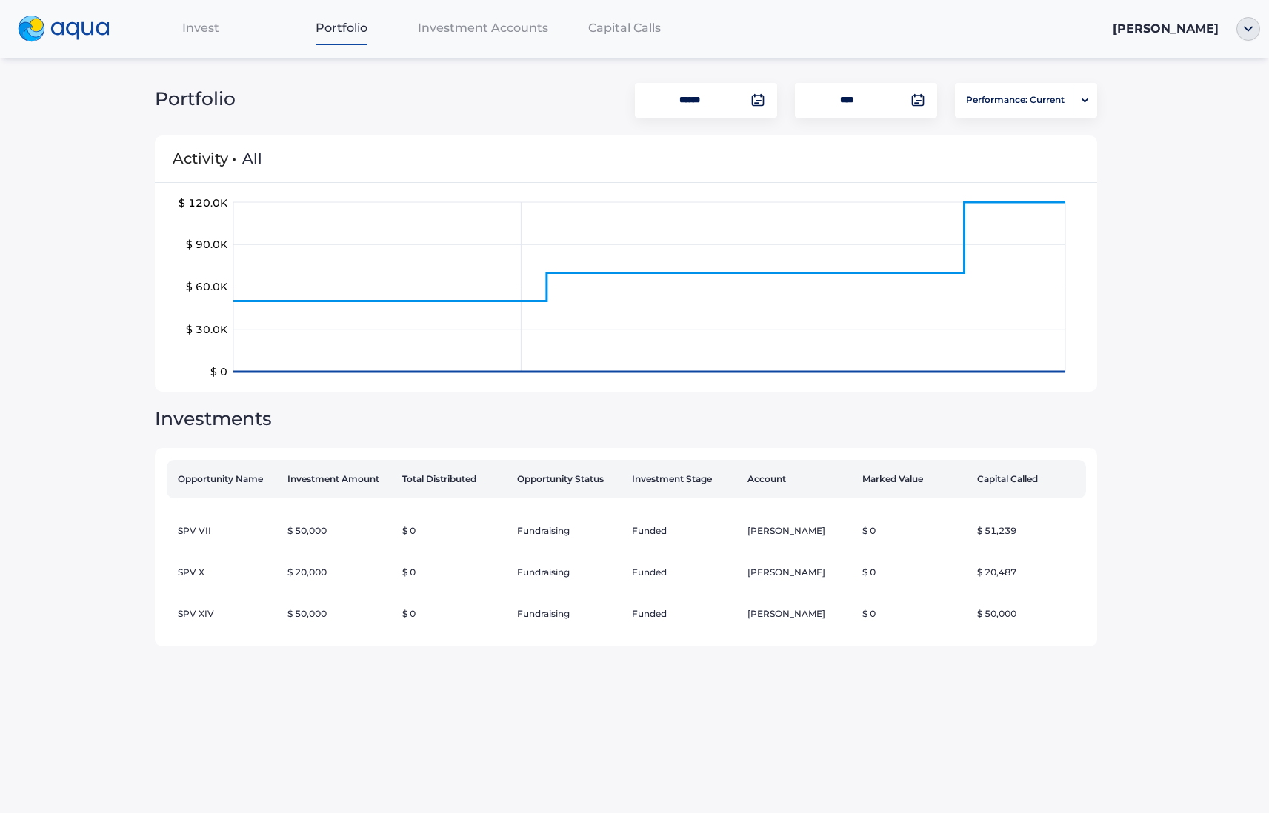 This screenshot has height=813, width=1269. What do you see at coordinates (1028, 531) in the screenshot?
I see `td: $ 51,239` at bounding box center [1028, 531].